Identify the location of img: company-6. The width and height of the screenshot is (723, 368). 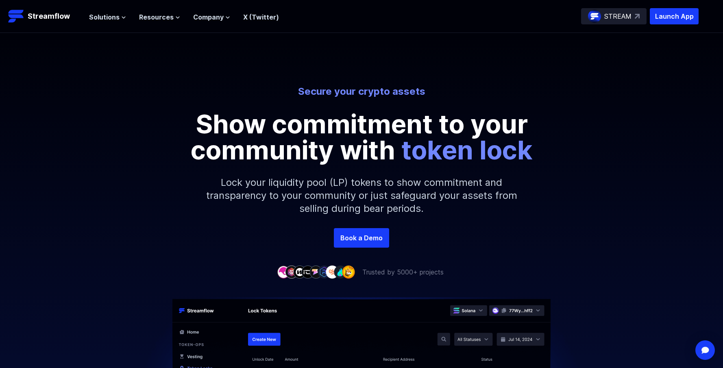
(324, 272).